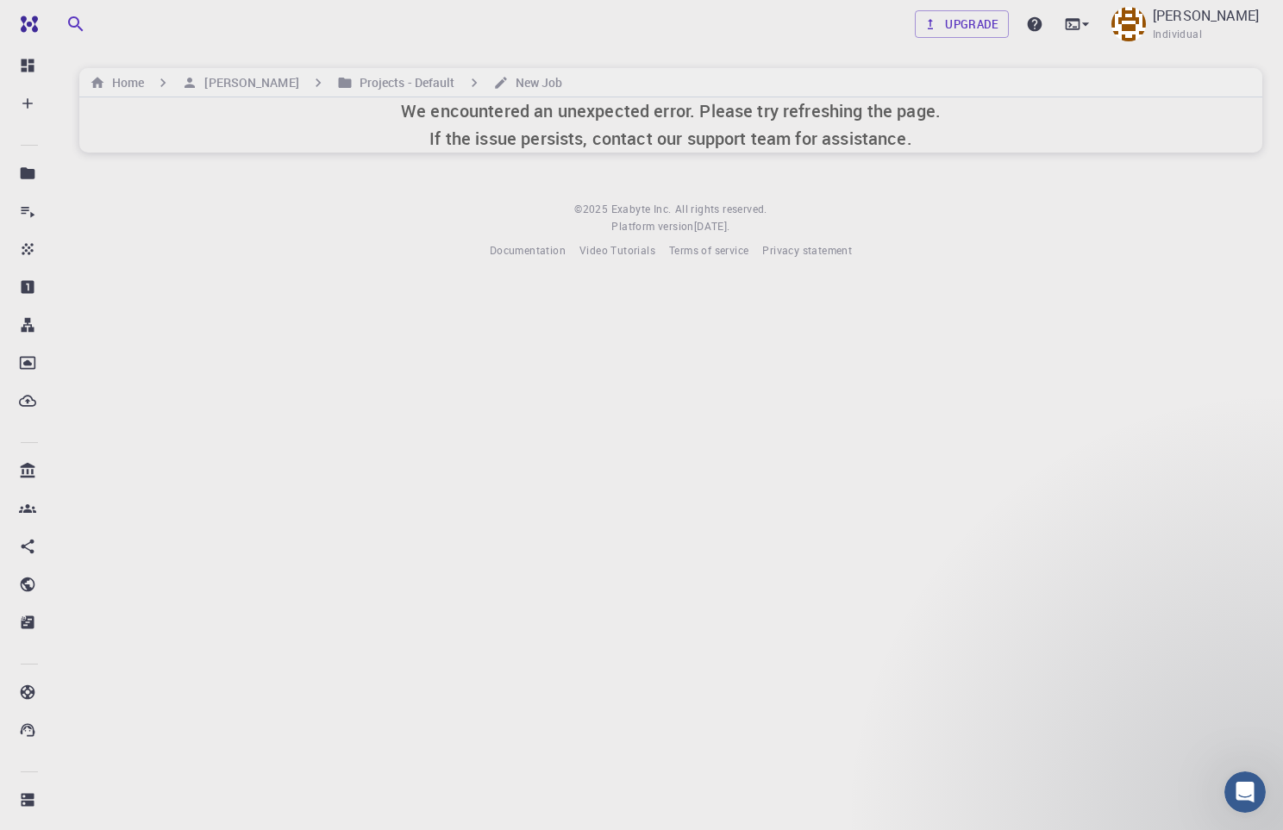  What do you see at coordinates (528, 251) in the screenshot?
I see `a: Documentation` at bounding box center [528, 251].